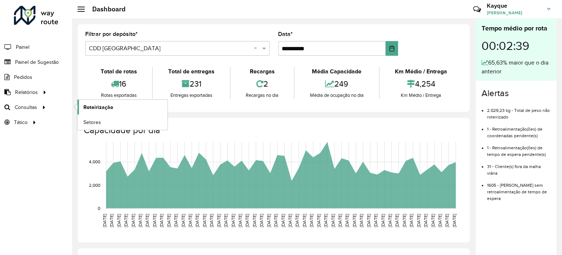  I want to click on span: Tático, so click(21, 122).